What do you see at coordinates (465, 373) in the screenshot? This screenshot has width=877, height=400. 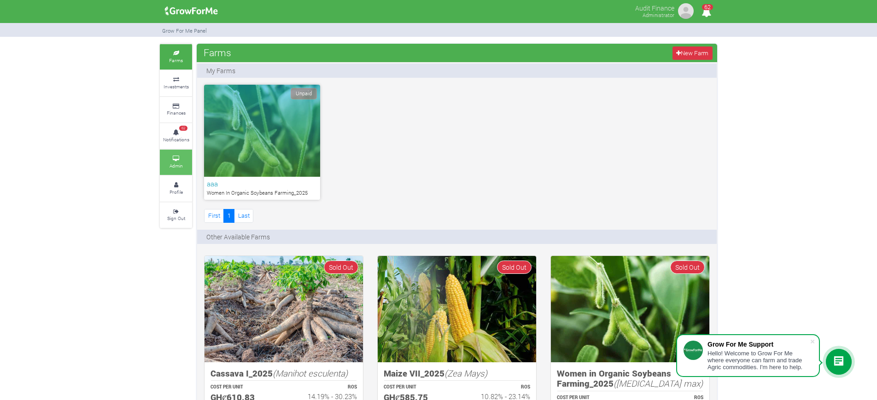 I see `i: (Zea Mays)` at bounding box center [465, 373].